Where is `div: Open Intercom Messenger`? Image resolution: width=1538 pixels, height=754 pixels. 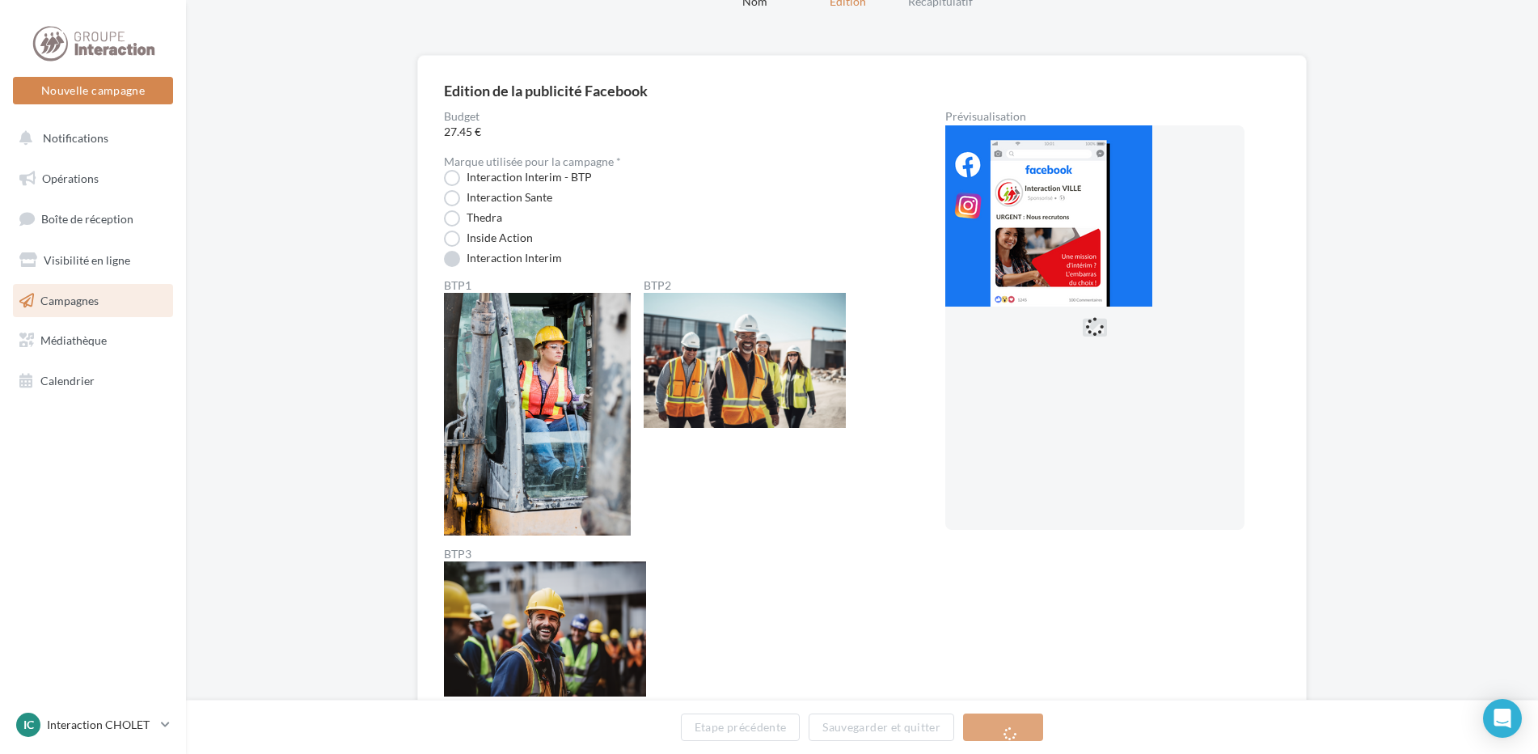
div: Open Intercom Messenger is located at coordinates (1502, 718).